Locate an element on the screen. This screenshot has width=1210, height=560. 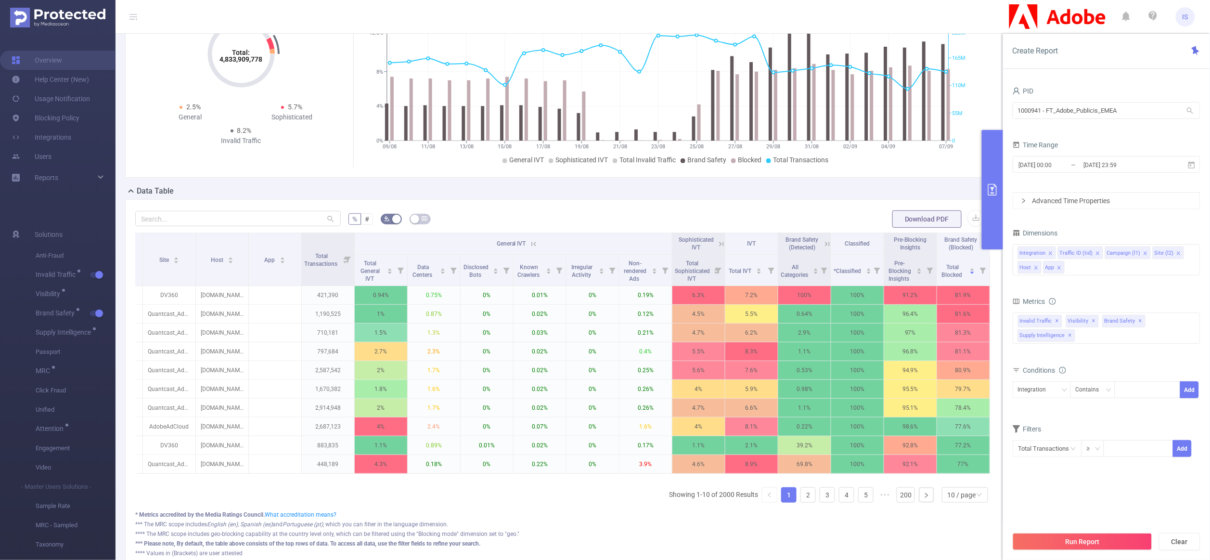
span: Pre-Blocking Insights is located at coordinates (910, 244).